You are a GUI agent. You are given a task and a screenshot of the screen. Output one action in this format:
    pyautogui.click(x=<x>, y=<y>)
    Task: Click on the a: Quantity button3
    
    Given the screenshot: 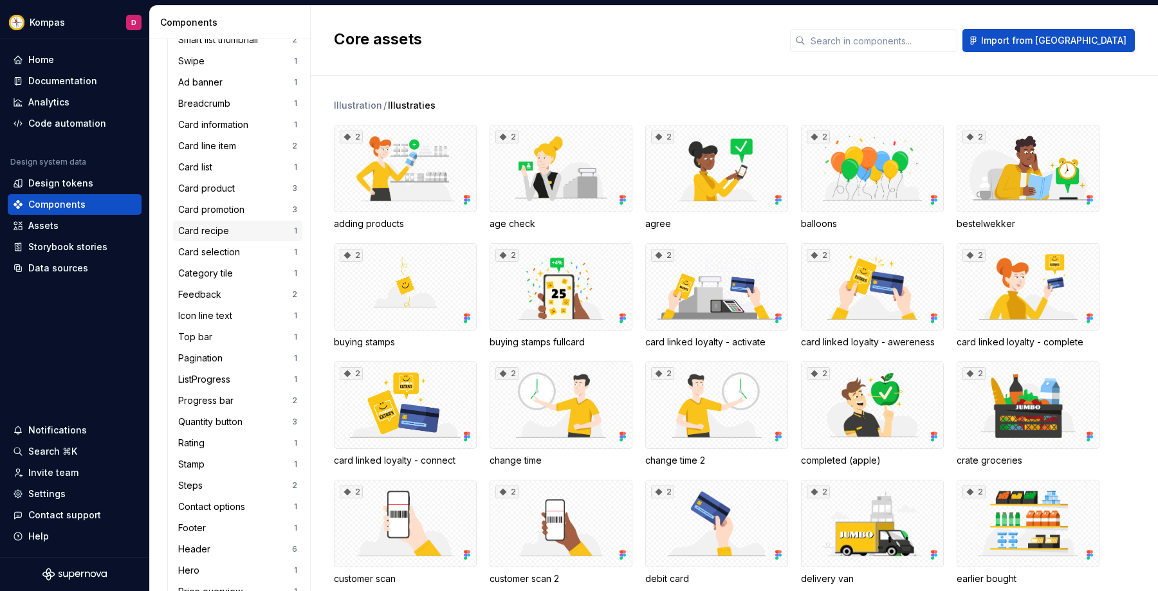 What is the action you would take?
    pyautogui.click(x=237, y=422)
    